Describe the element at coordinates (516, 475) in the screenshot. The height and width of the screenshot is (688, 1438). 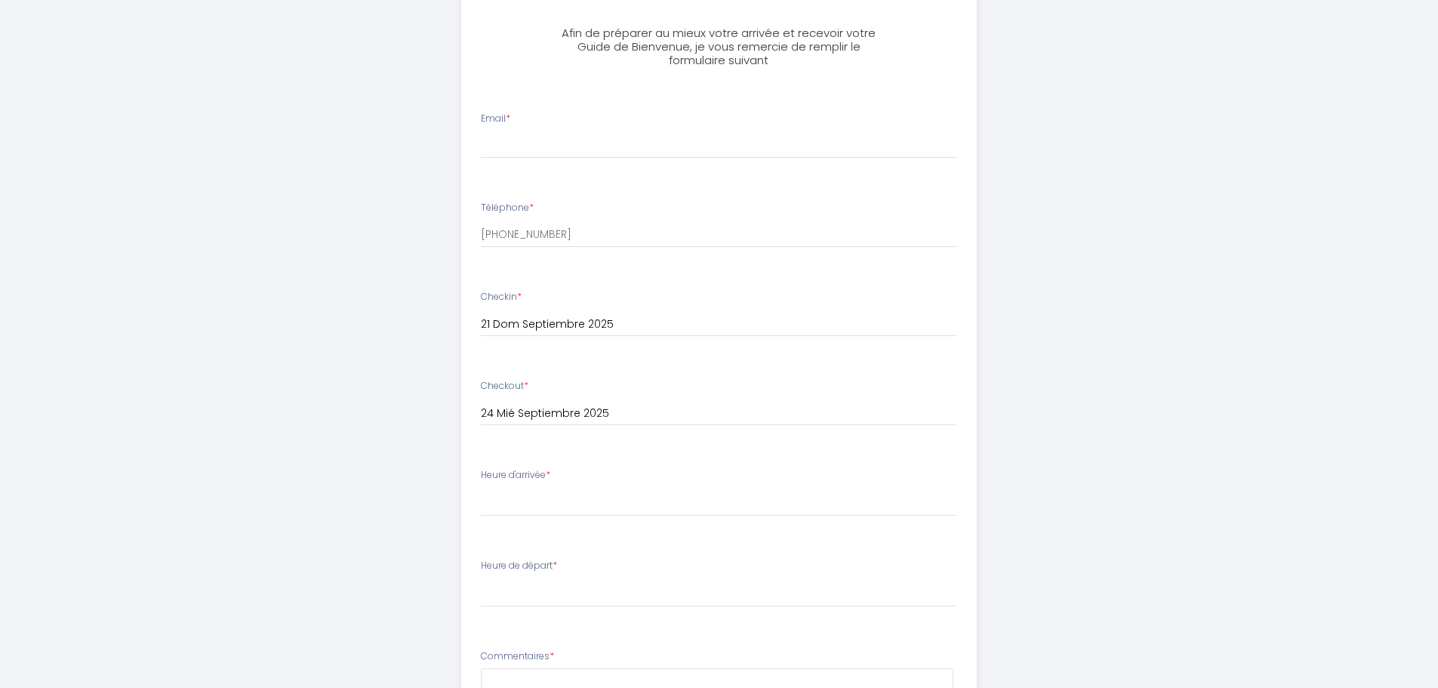
I see `label: Heure d'arrivée` at that location.